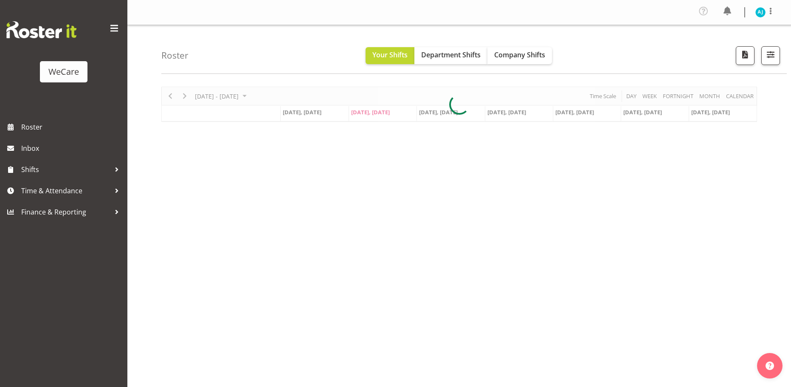  What do you see at coordinates (520, 56) in the screenshot?
I see `button: Company Shifts` at bounding box center [520, 56].